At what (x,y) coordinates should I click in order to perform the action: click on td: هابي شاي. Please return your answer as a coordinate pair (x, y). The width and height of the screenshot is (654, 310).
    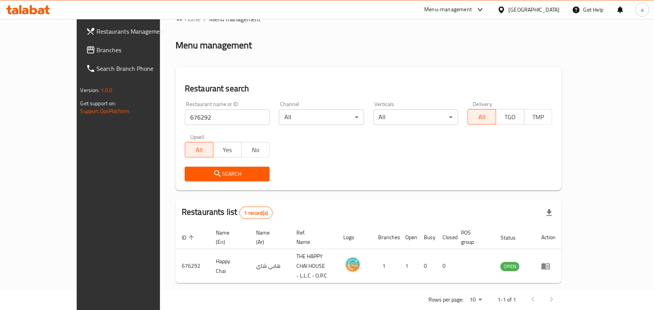
    Looking at the image, I should click on (270, 267).